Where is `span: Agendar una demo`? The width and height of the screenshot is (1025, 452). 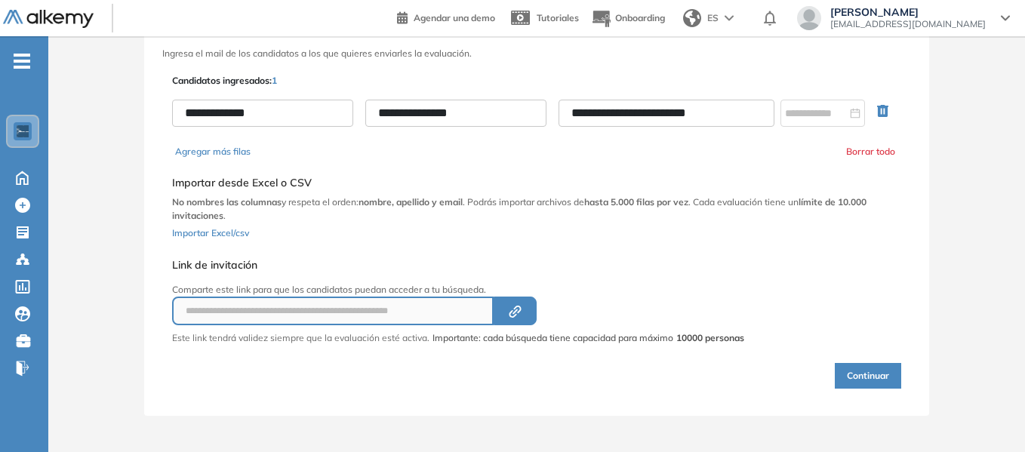 span: Agendar una demo is located at coordinates (454, 17).